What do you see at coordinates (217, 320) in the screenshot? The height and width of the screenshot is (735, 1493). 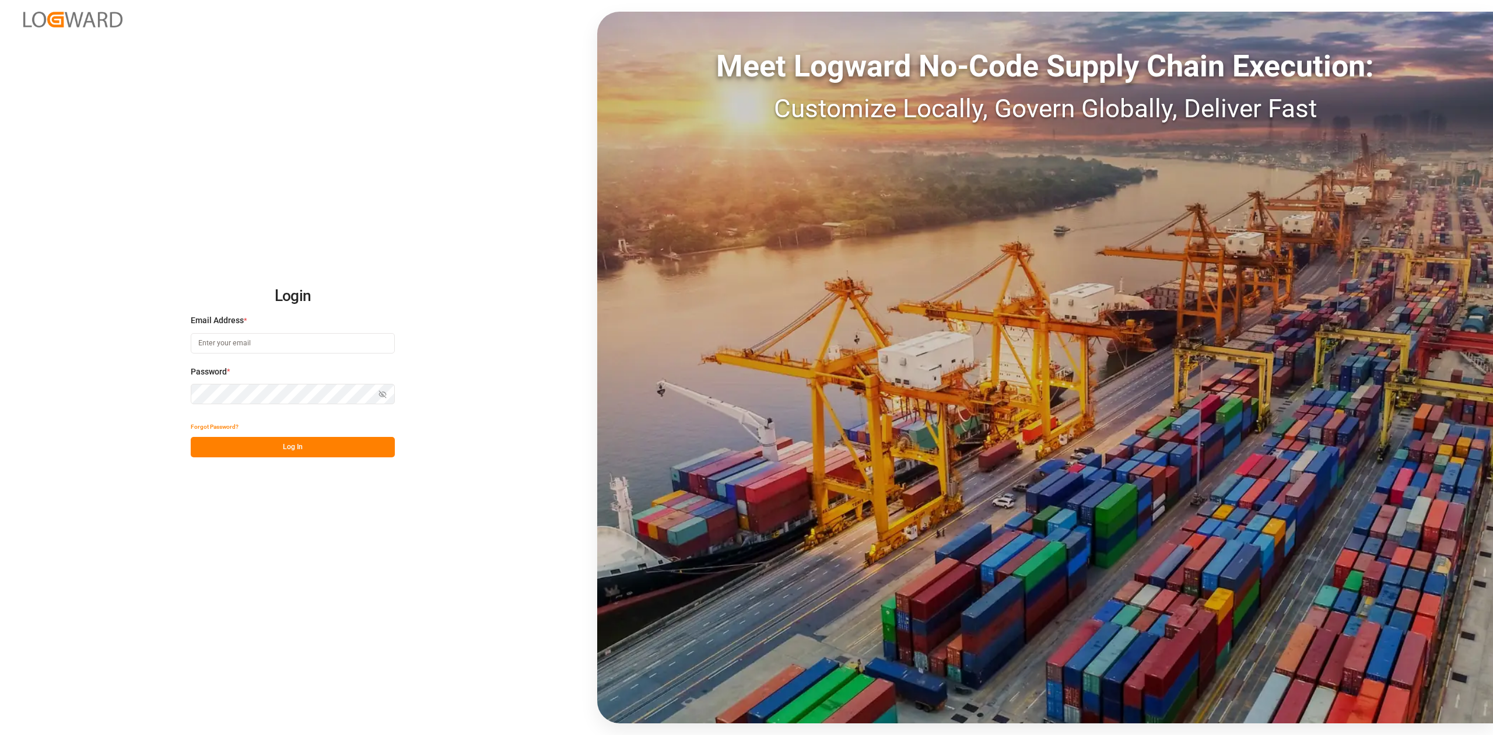 I see `span: Email Address` at bounding box center [217, 320].